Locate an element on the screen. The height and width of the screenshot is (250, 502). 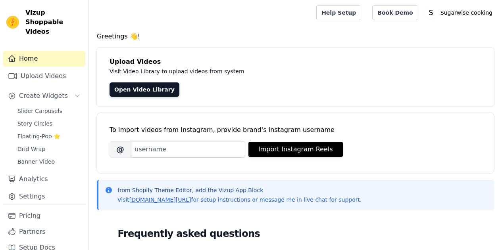
h2: Frequently asked questions is located at coordinates (296, 234).